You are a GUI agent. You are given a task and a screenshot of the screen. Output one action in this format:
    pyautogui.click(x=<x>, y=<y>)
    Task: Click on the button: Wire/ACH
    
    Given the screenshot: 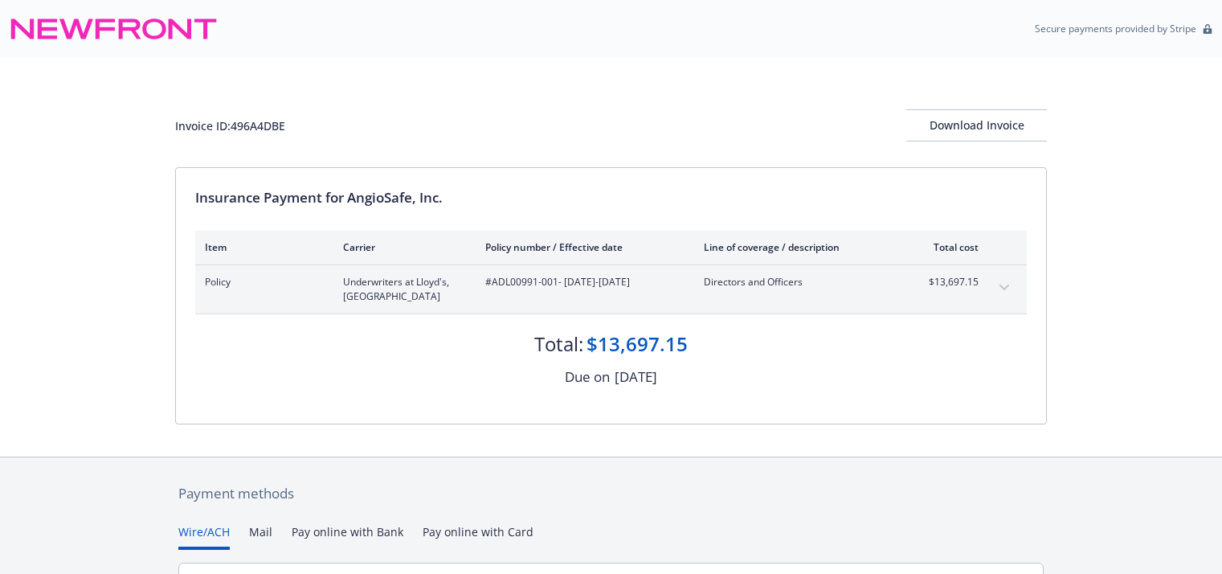 What is the action you would take?
    pyautogui.click(x=204, y=536)
    